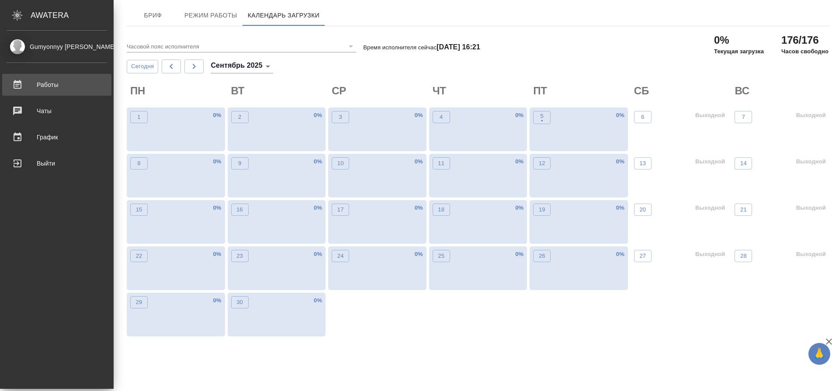 This screenshot has width=839, height=391. What do you see at coordinates (57, 85) in the screenshot?
I see `div: Работы` at bounding box center [57, 85].